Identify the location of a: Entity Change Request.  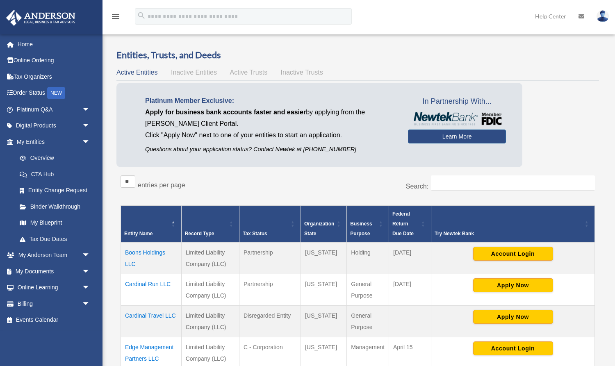
(55, 191).